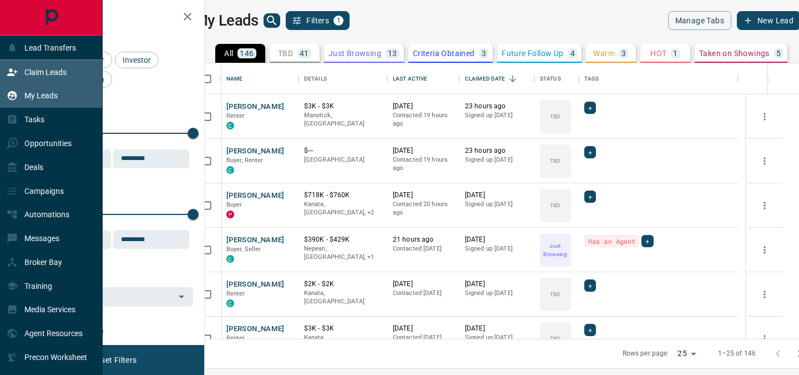 The image size is (799, 375). Describe the element at coordinates (244, 249) in the screenshot. I see `span: Buyer, Seller` at that location.